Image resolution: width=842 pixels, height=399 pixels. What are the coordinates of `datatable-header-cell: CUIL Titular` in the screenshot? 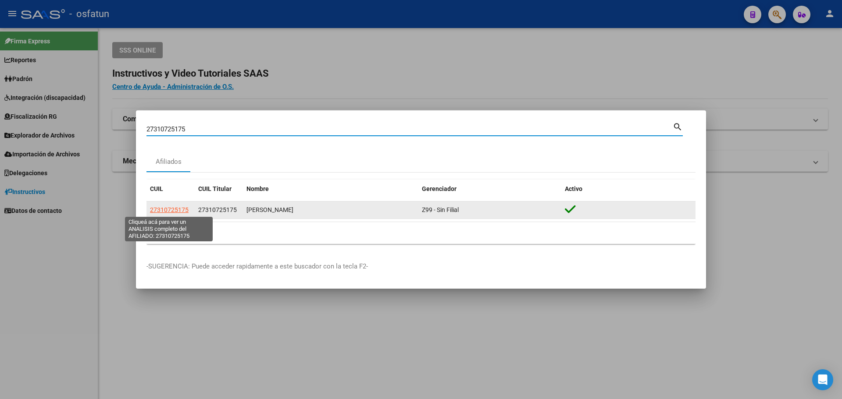 It's located at (219, 189).